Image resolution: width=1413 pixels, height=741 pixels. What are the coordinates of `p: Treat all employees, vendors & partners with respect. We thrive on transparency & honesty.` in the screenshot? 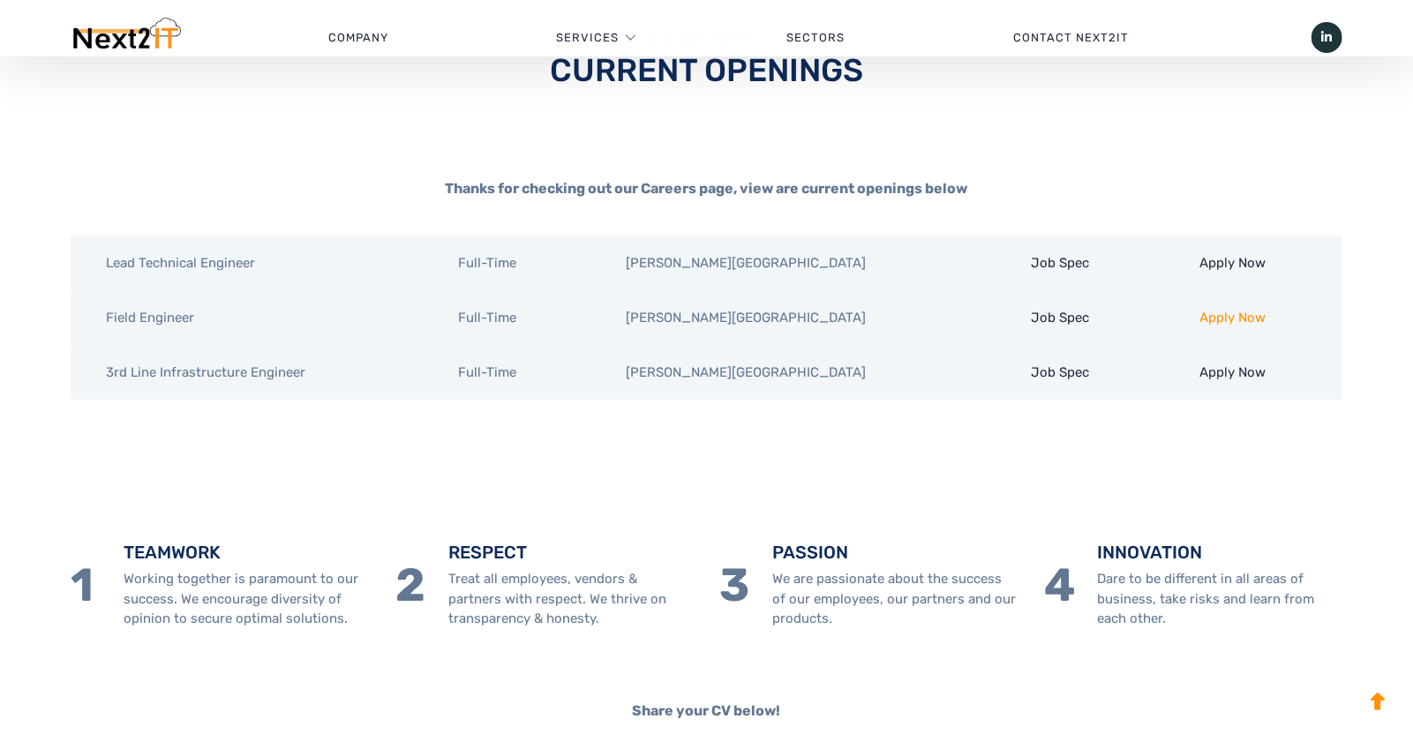 It's located at (571, 599).